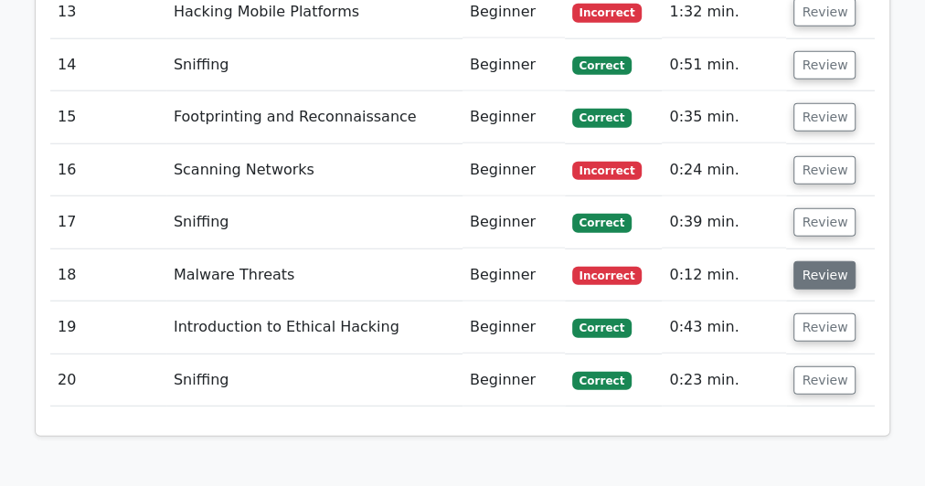  I want to click on td: Scanning Networks, so click(314, 170).